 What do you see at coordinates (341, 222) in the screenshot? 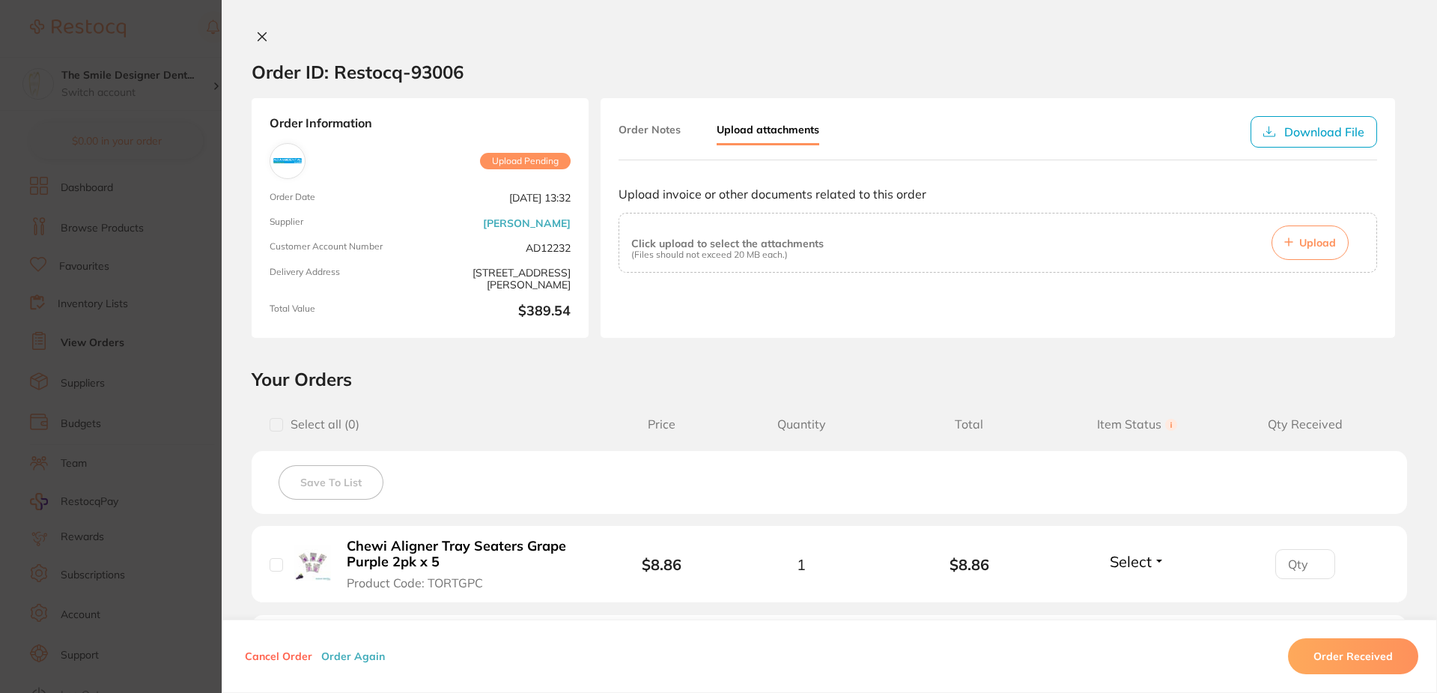
I see `span: Supplier` at bounding box center [341, 222].